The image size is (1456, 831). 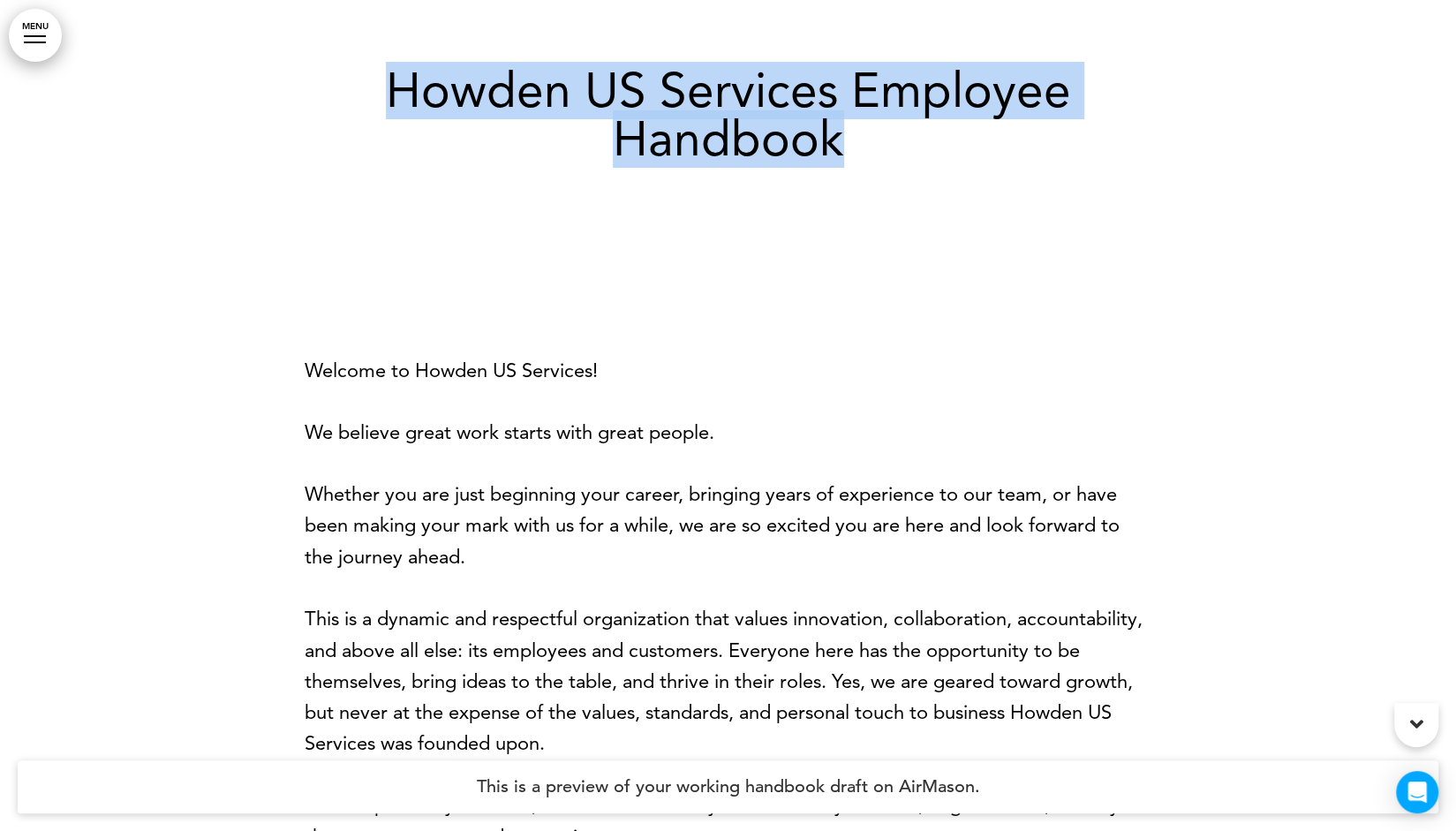 I want to click on p: We believe great work starts with great people., so click(x=729, y=432).